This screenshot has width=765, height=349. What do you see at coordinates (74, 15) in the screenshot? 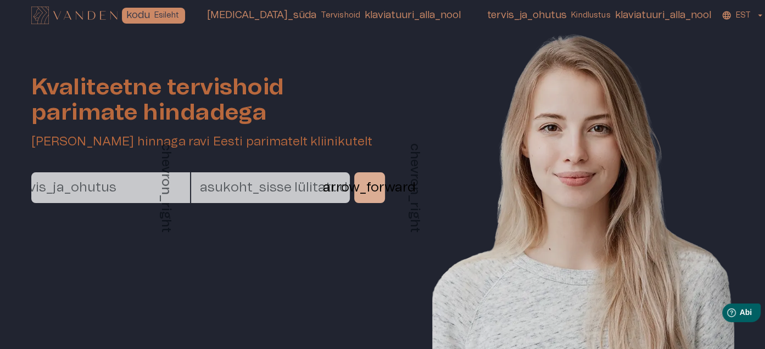
I see `a: Navigeeri avalehele` at bounding box center [74, 15].